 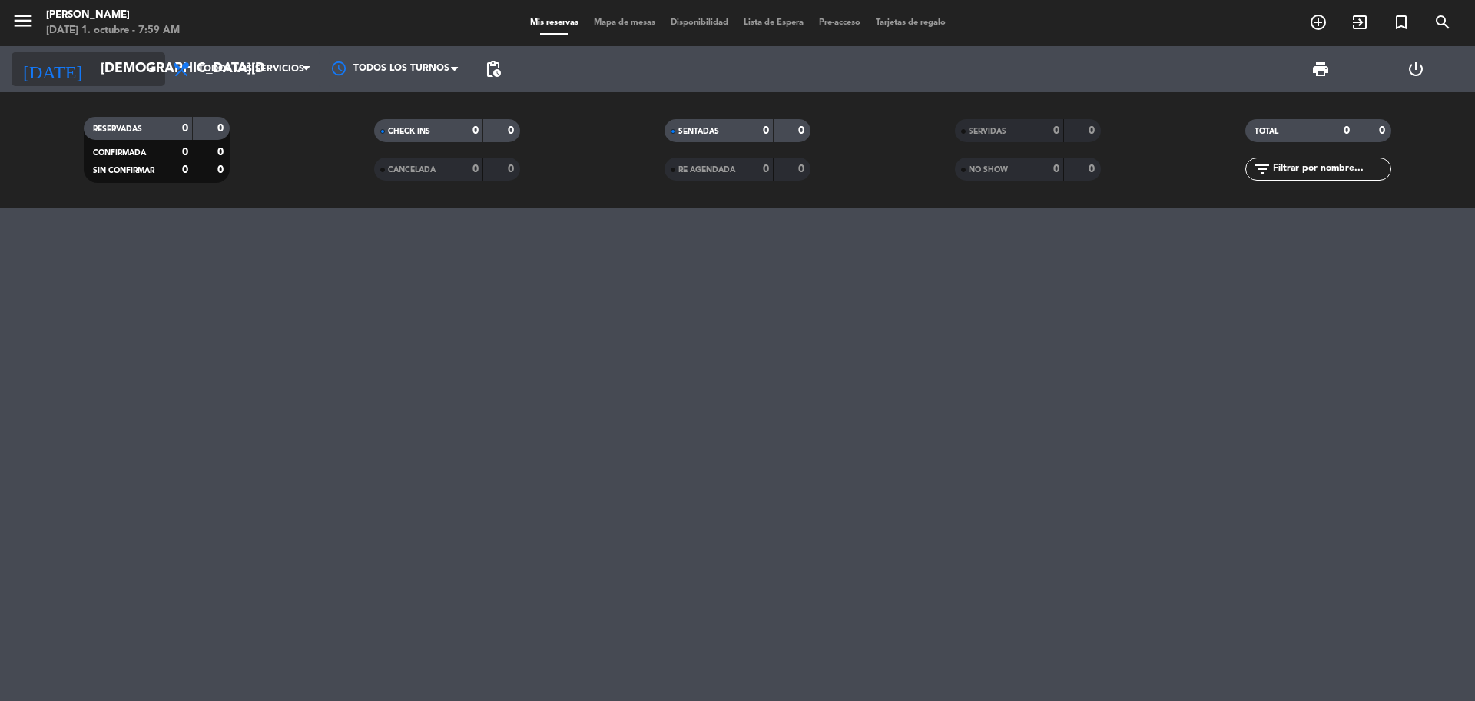 I want to click on span: Mapa de mesas, so click(x=625, y=22).